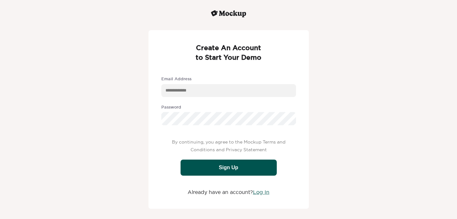 This screenshot has width=457, height=219. What do you see at coordinates (229, 146) in the screenshot?
I see `span: By continuing, you agree to the Mockup Terms and Conditions and Privacy Statement` at bounding box center [229, 146].